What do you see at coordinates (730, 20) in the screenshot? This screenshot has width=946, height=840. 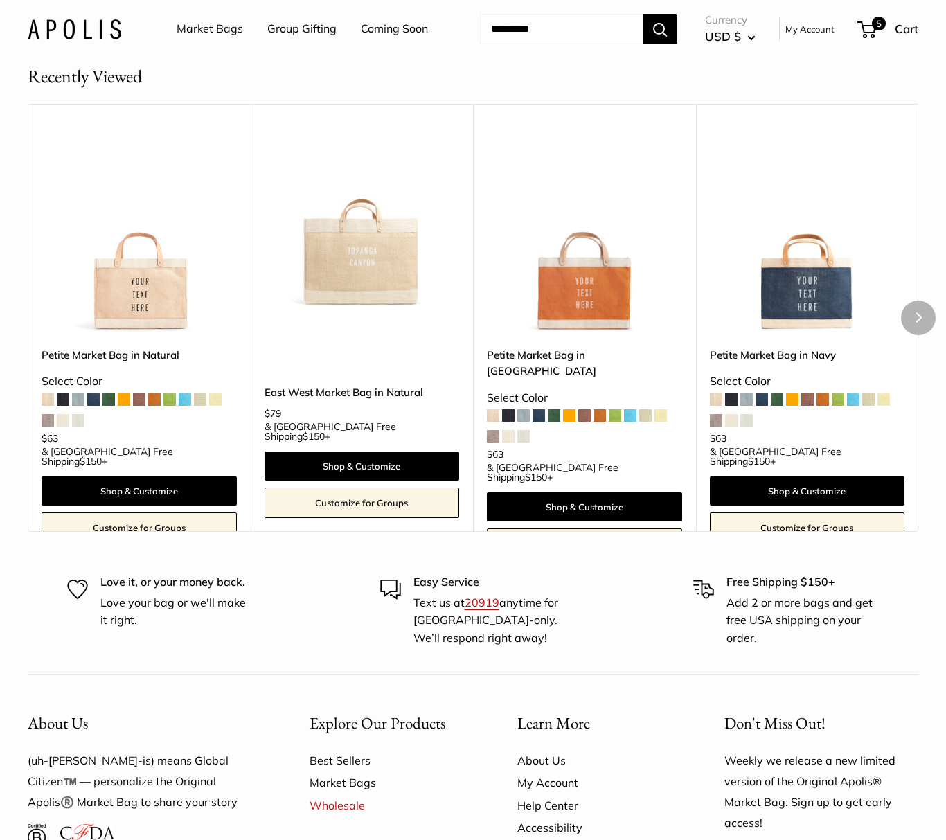 I see `span: Currency` at bounding box center [730, 20].